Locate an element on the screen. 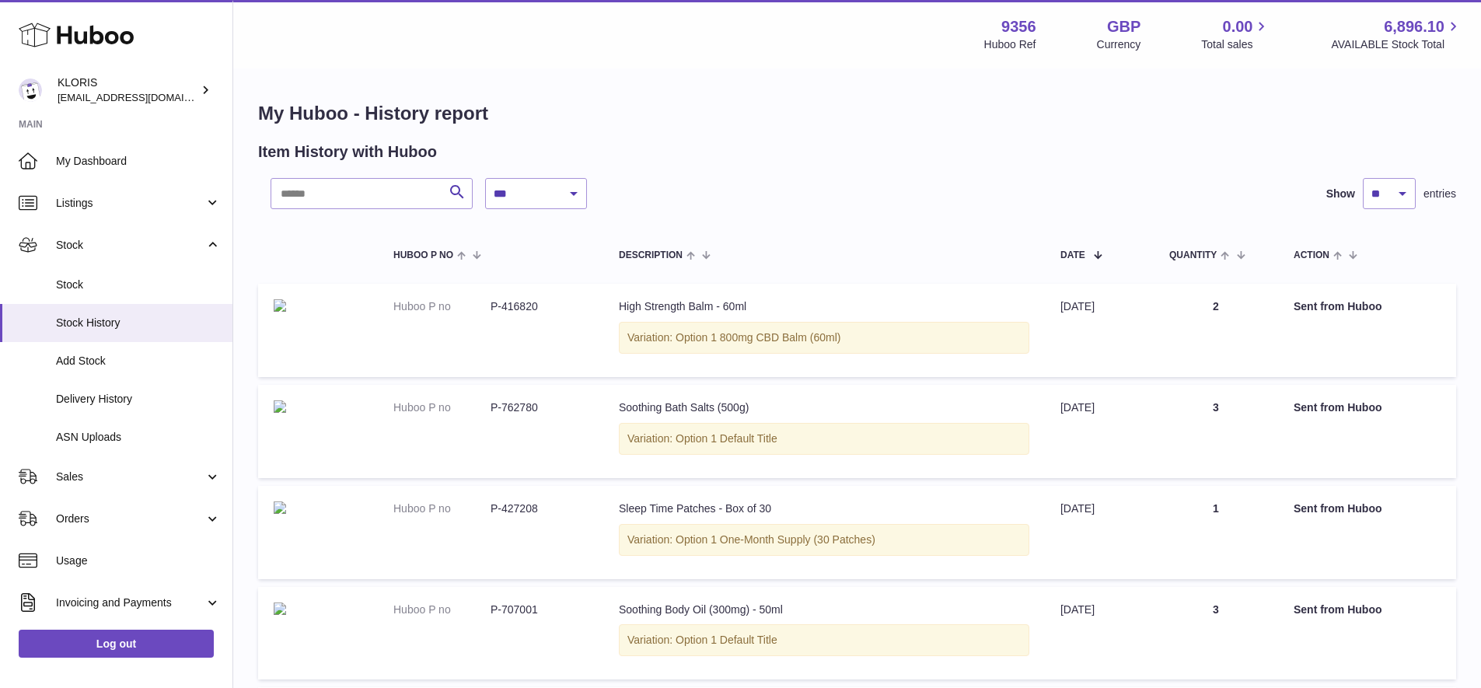  strong: 9356 is located at coordinates (1018, 26).